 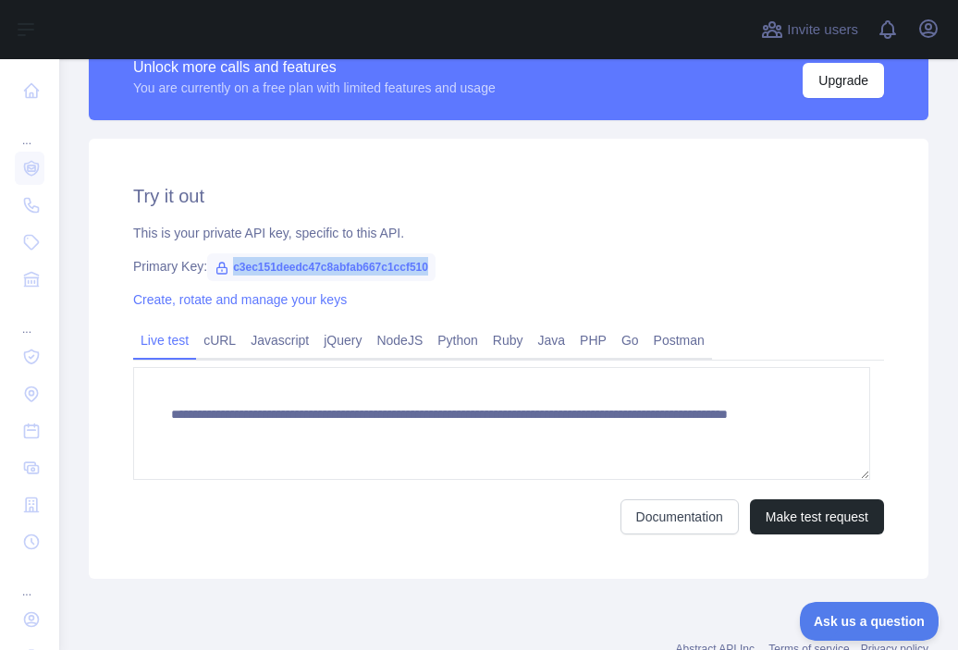 What do you see at coordinates (843, 80) in the screenshot?
I see `button: Upgrade` at bounding box center [843, 80].